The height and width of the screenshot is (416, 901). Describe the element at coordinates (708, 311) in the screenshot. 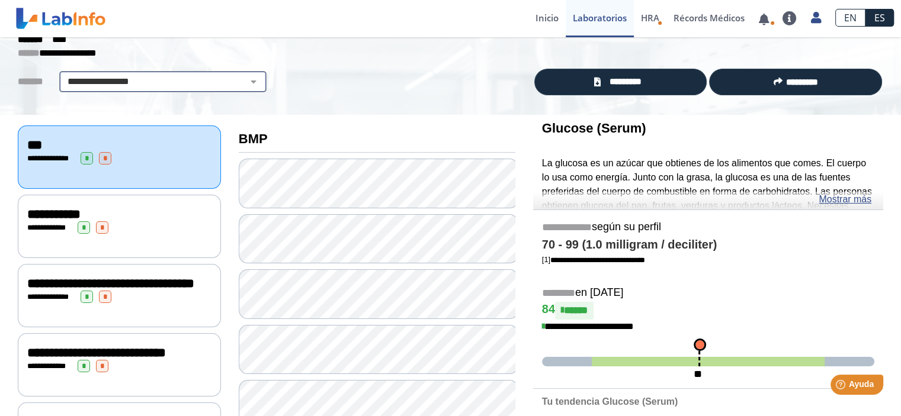

I see `h4: 84` at that location.